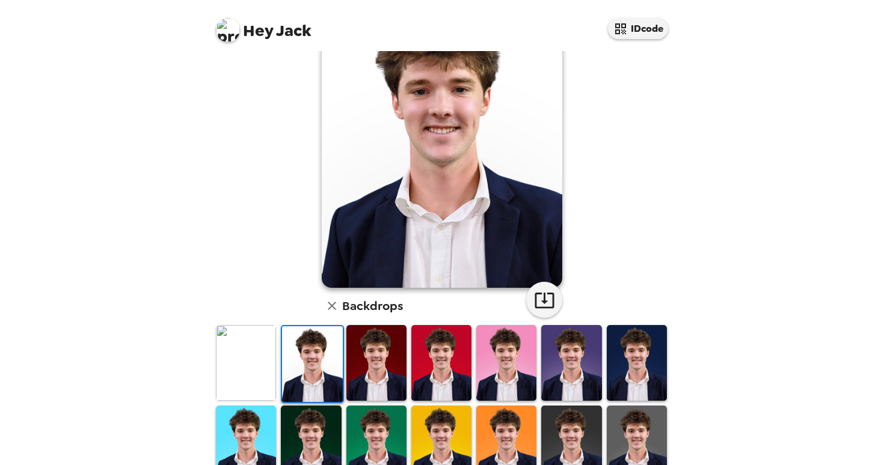 The height and width of the screenshot is (465, 884). Describe the element at coordinates (258, 31) in the screenshot. I see `span: Hey` at that location.